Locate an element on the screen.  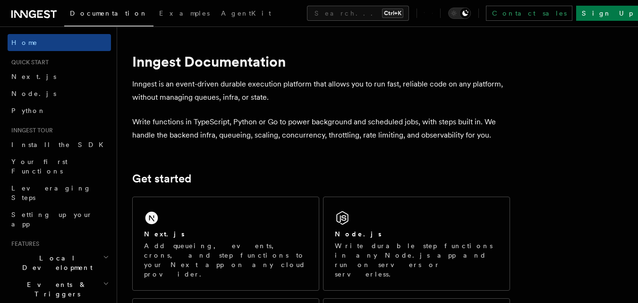
span: Leveraging Steps is located at coordinates (51, 193).